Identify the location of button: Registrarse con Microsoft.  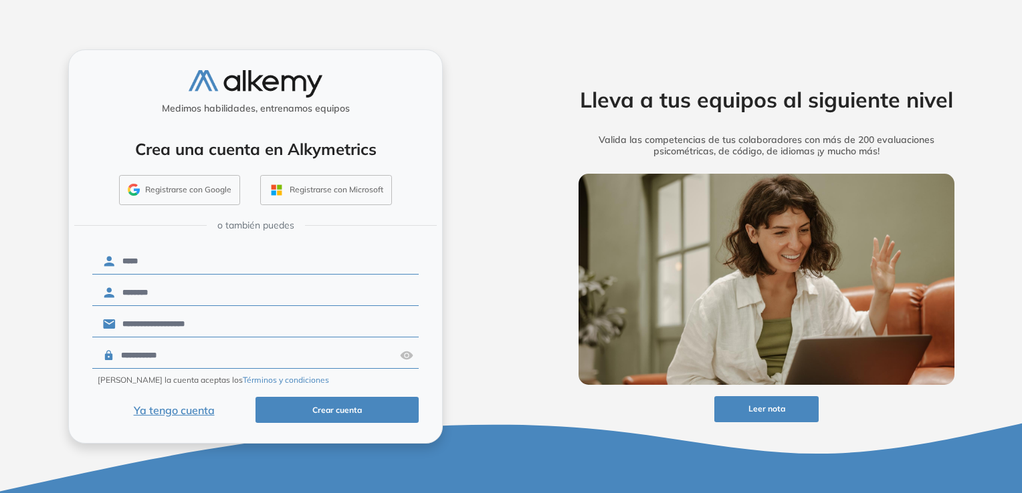
(326, 191).